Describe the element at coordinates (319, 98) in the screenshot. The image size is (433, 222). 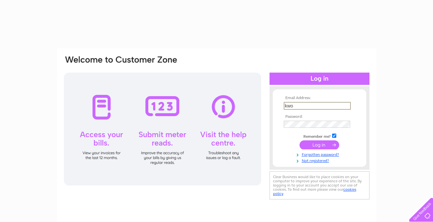
I see `th: Email Address:` at that location.